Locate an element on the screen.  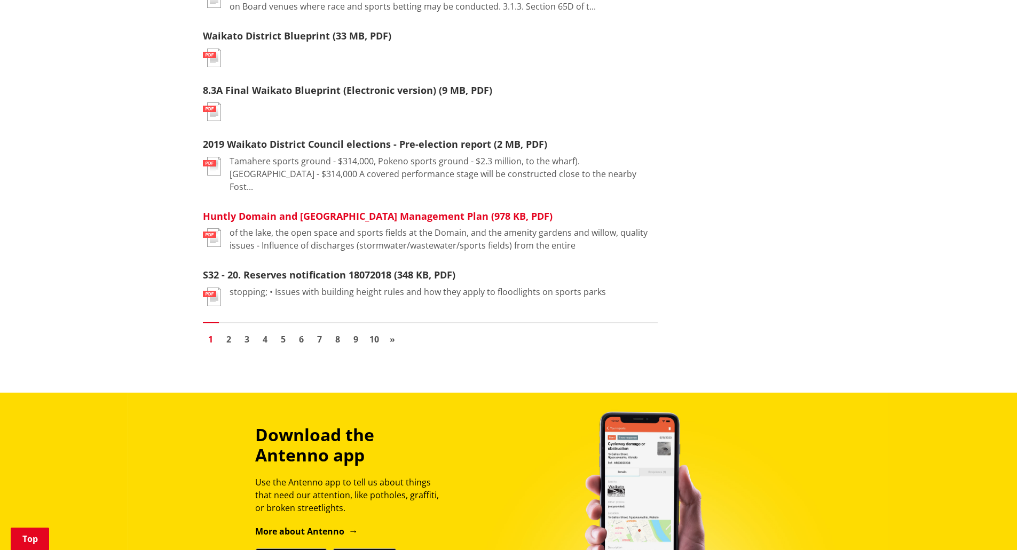
p: Tamahere sports ground - $314,000, Pokeno sports ground - $2.3 million, to the wharf). [GEOGRAPHI... is located at coordinates (443, 174).